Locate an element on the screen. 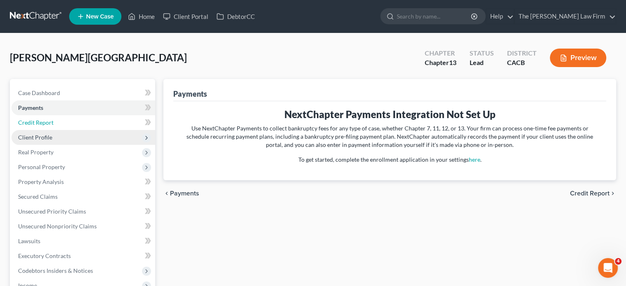 The height and width of the screenshot is (286, 626). p: To get started, complete the enrollment application in your settings . is located at coordinates (390, 160).